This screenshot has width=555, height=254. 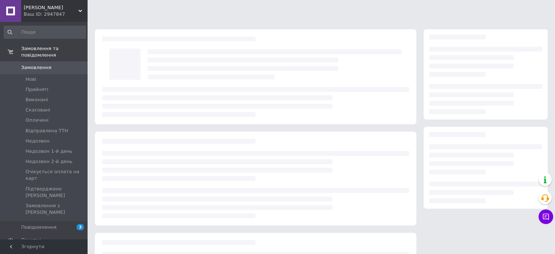 I want to click on input: Пошук, so click(x=45, y=32).